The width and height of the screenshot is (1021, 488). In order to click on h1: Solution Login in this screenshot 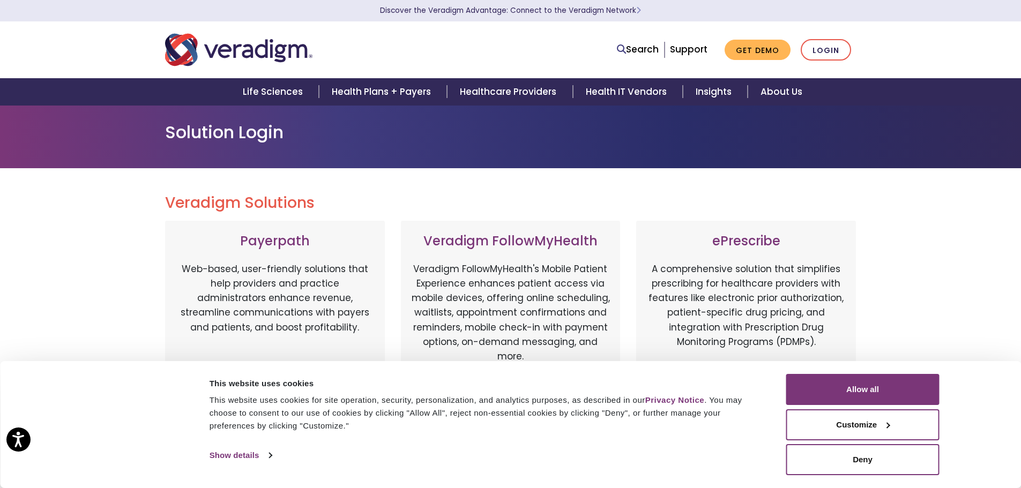, I will do `click(511, 132)`.